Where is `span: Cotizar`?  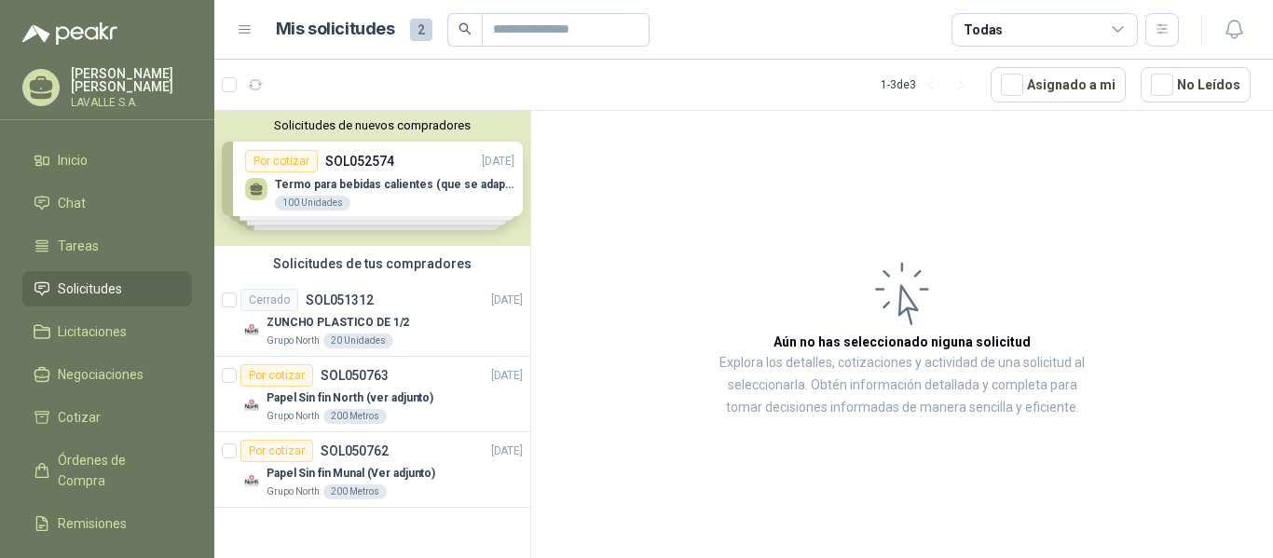 span: Cotizar is located at coordinates (79, 418).